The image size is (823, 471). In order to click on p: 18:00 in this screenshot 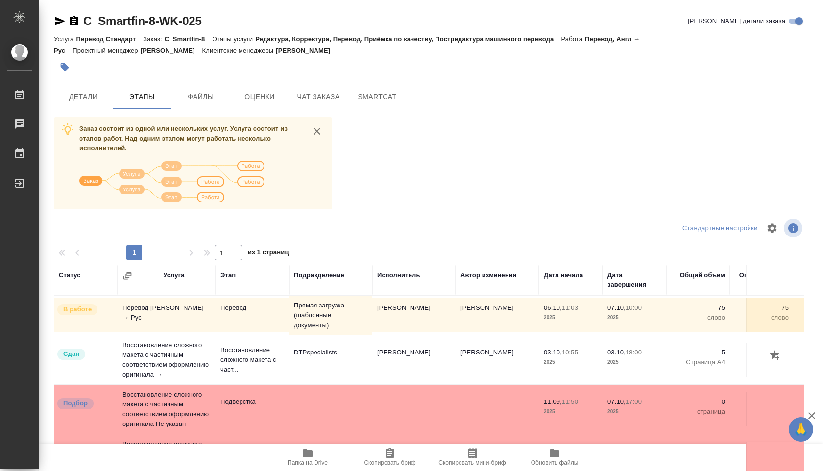, I will do `click(633, 352)`.